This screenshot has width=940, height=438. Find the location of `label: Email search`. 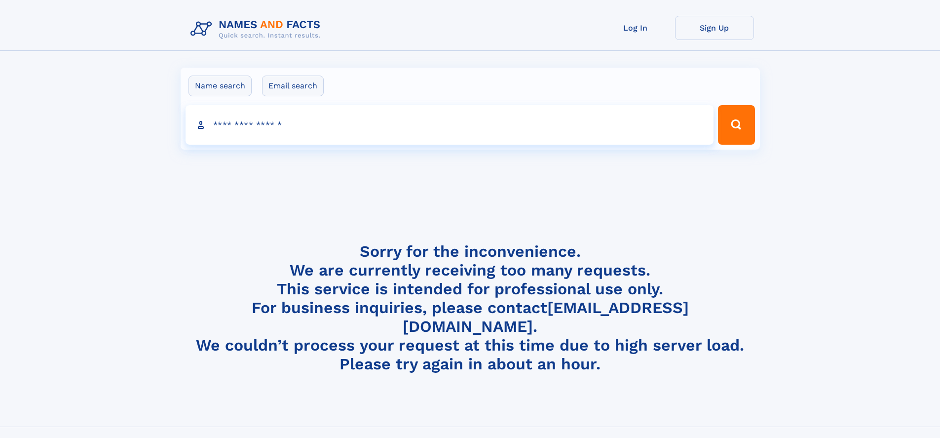

label: Email search is located at coordinates (293, 86).